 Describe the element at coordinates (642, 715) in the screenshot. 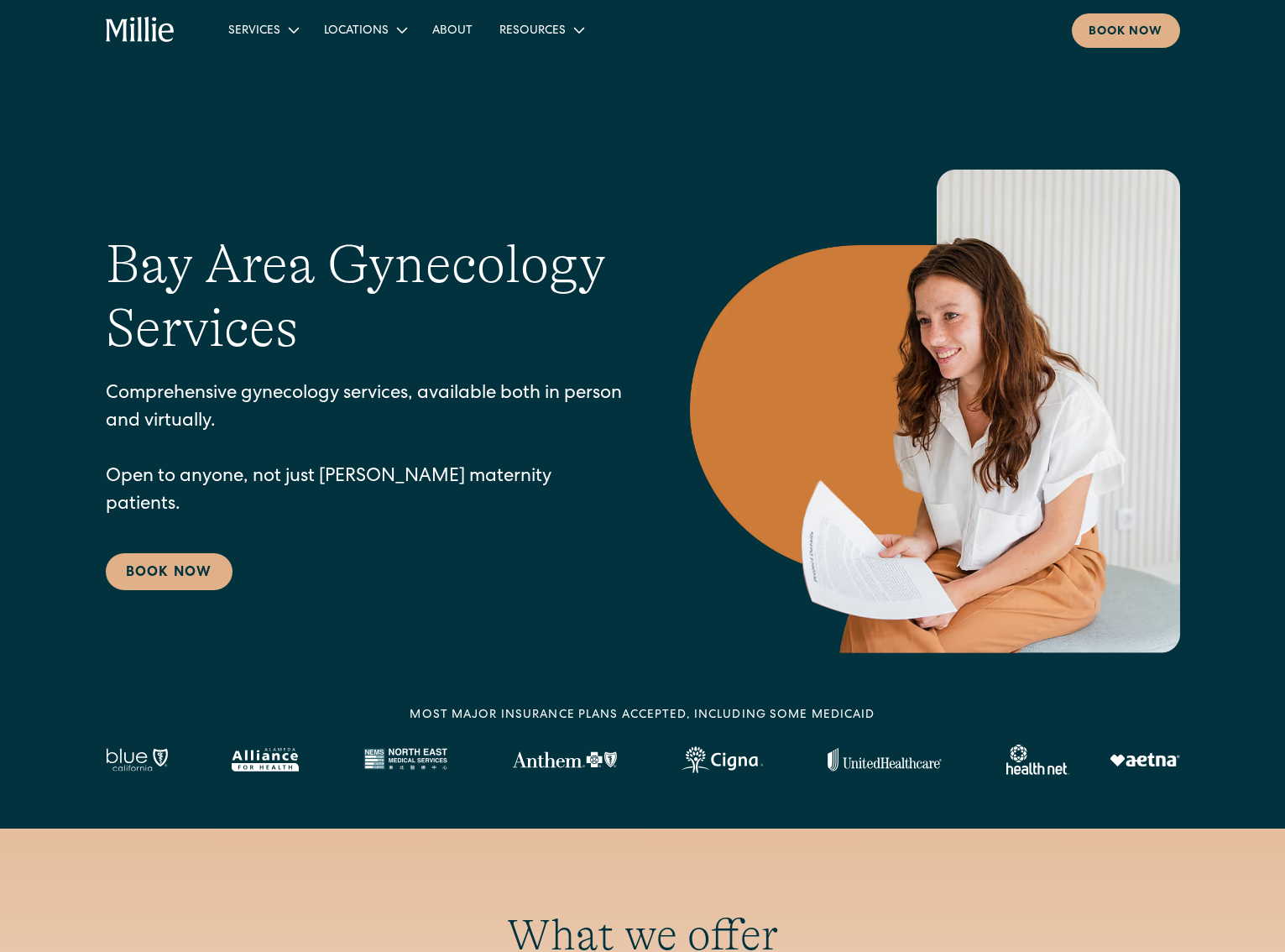

I see `div: MOST MAJOR INSURANCE PLANS ACCEPTED, INCLUDING some MEDICAID` at that location.